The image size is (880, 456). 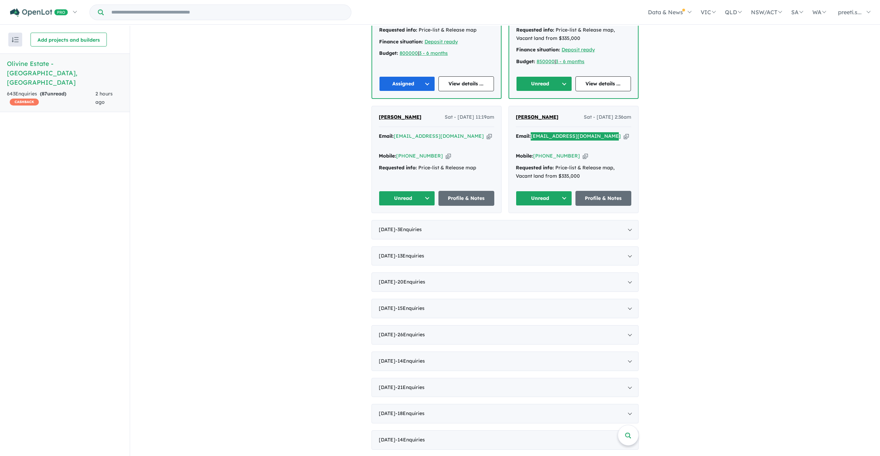 I want to click on span: - 13 Enquir ies, so click(x=410, y=256).